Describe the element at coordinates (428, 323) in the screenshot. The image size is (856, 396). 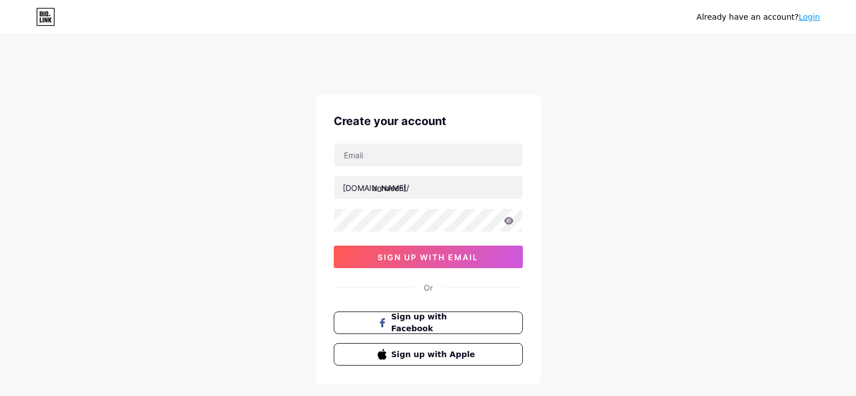
I see `button: Sign up with Facebook` at that location.